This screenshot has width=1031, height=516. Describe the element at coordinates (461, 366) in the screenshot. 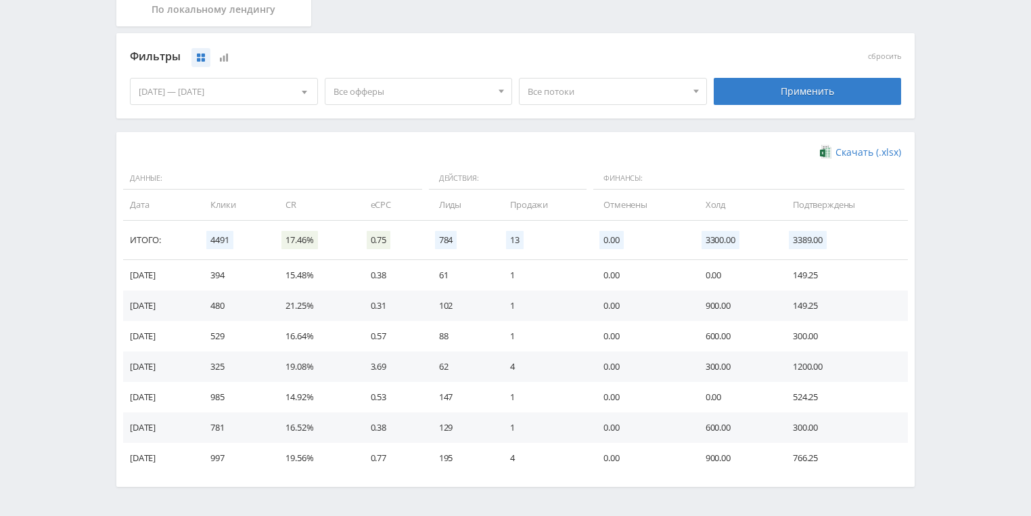

I see `td: 62` at that location.